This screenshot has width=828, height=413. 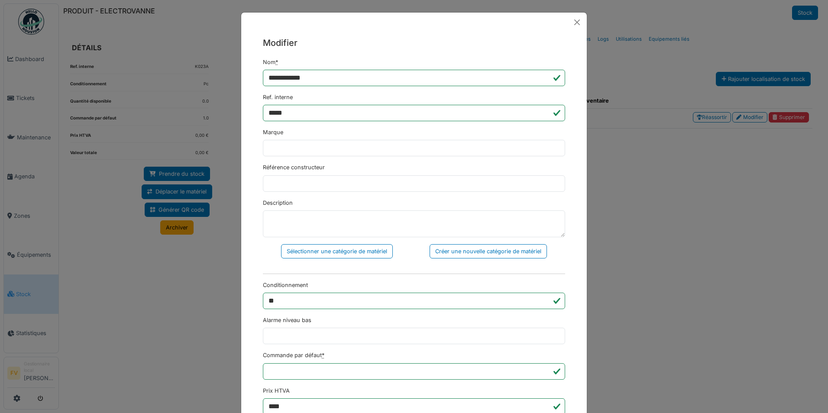 What do you see at coordinates (414, 43) in the screenshot?
I see `h5: Modifier` at bounding box center [414, 43].